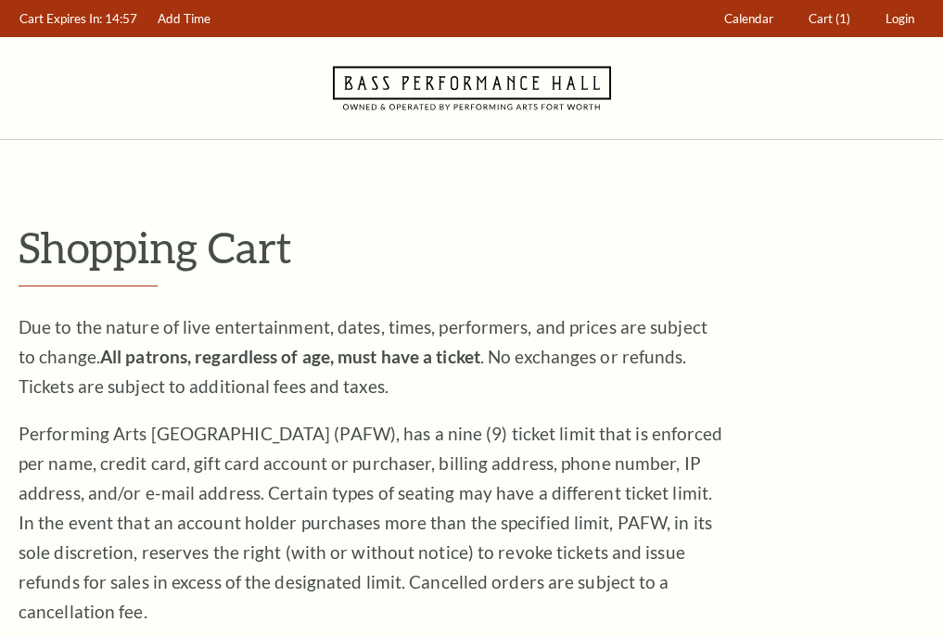  What do you see at coordinates (900, 19) in the screenshot?
I see `a: Login` at bounding box center [900, 19].